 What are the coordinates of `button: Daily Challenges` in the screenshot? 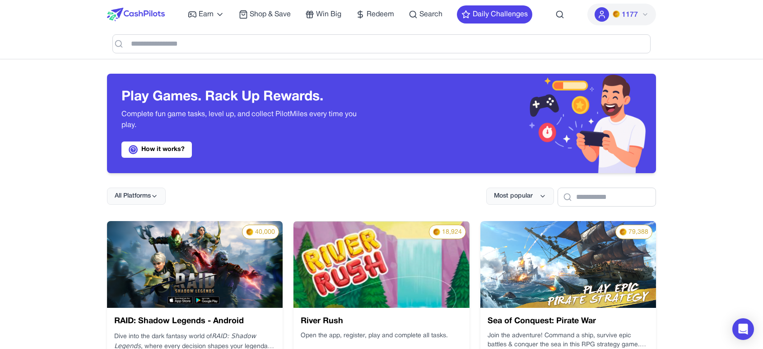 It's located at (494, 14).